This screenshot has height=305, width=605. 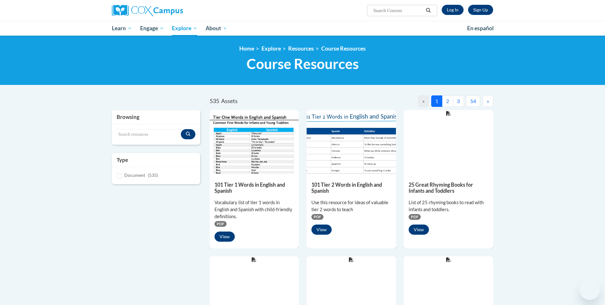 What do you see at coordinates (229, 101) in the screenshot?
I see `span: Assets` at bounding box center [229, 101].